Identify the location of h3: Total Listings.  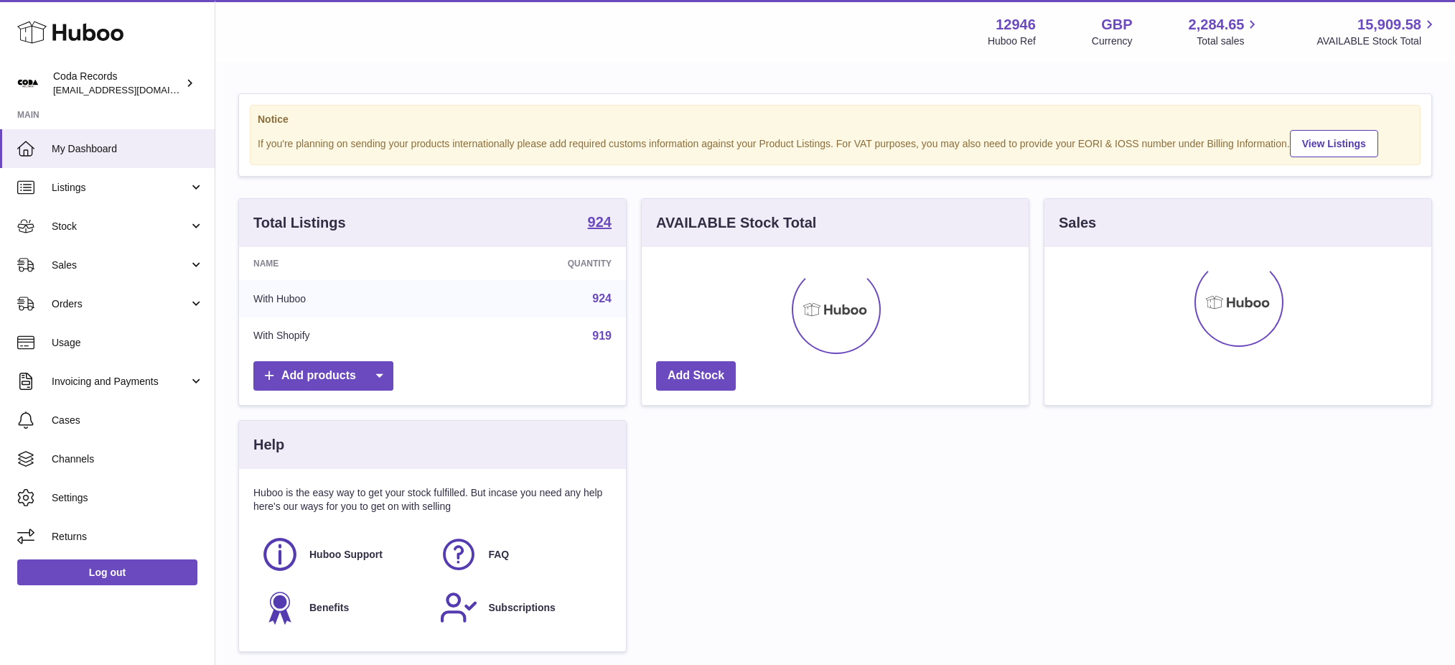
(299, 223).